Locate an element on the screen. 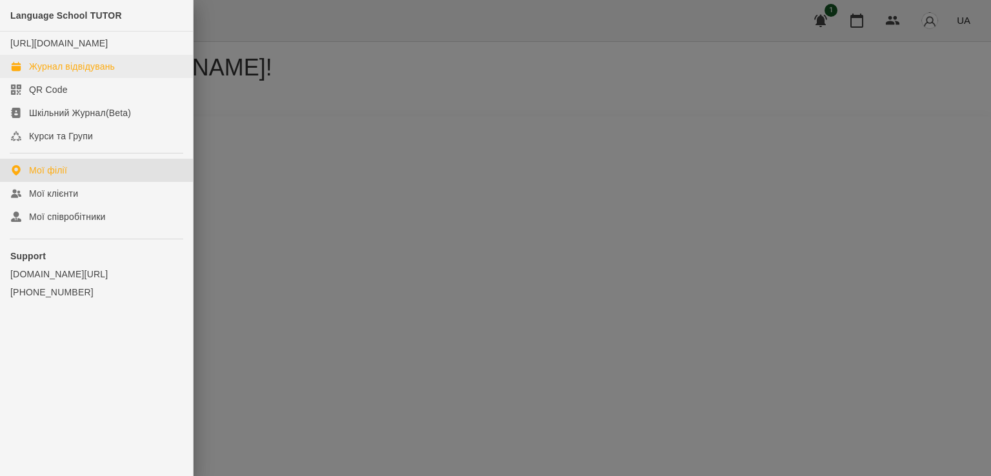 The width and height of the screenshot is (991, 476). div: Курси та Групи is located at coordinates (61, 136).